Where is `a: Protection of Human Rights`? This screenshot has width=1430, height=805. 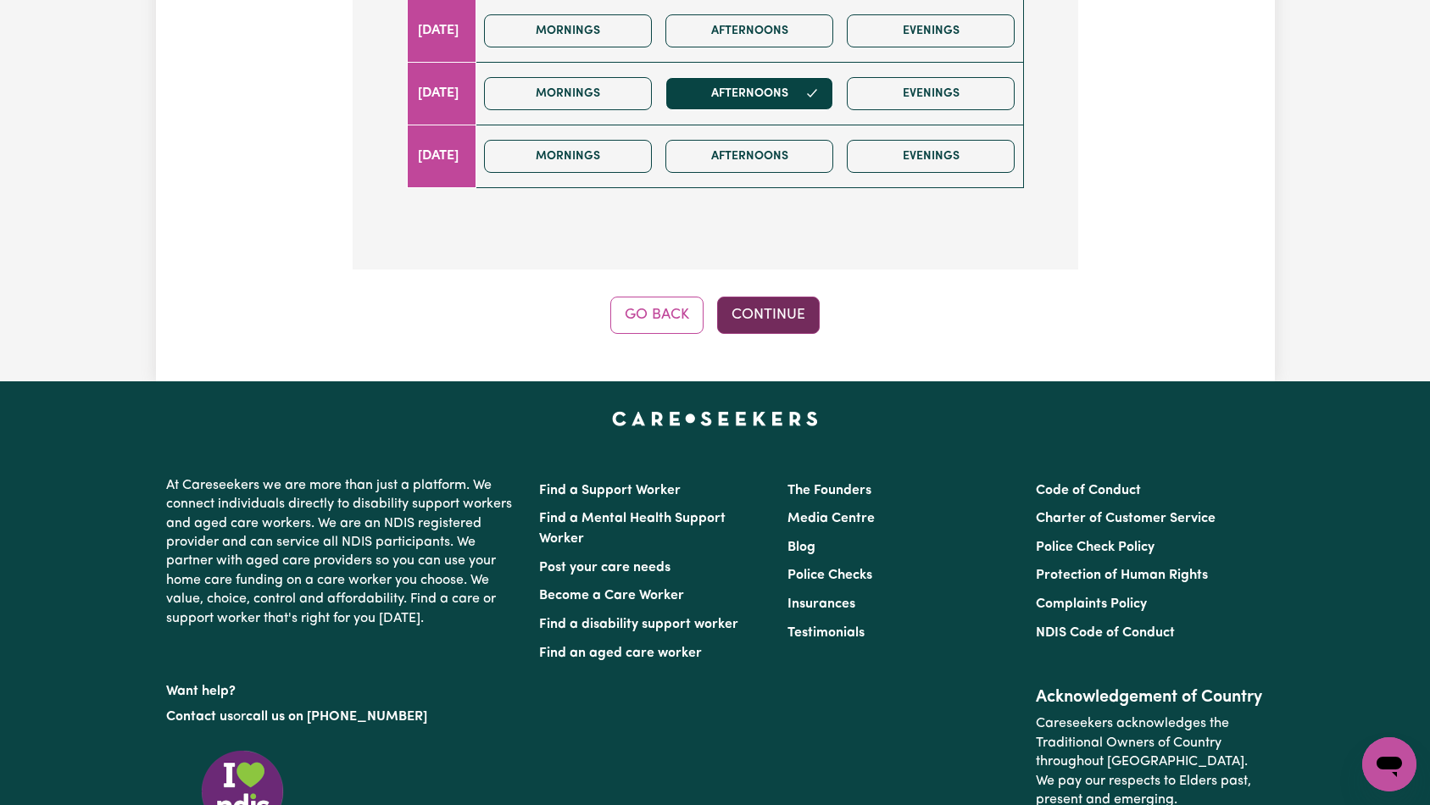 a: Protection of Human Rights is located at coordinates (1121, 576).